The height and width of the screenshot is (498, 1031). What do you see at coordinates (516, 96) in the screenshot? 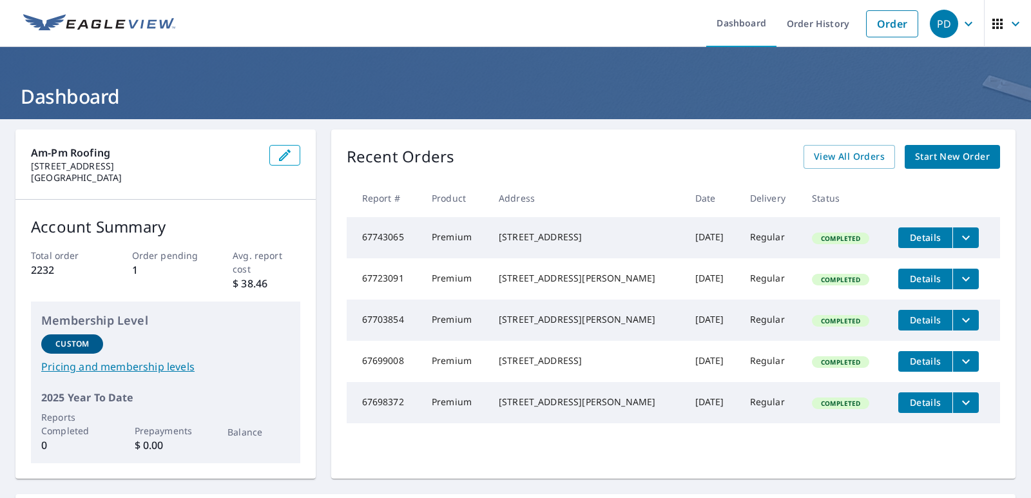
I see `h1: Dashboard` at bounding box center [516, 96].